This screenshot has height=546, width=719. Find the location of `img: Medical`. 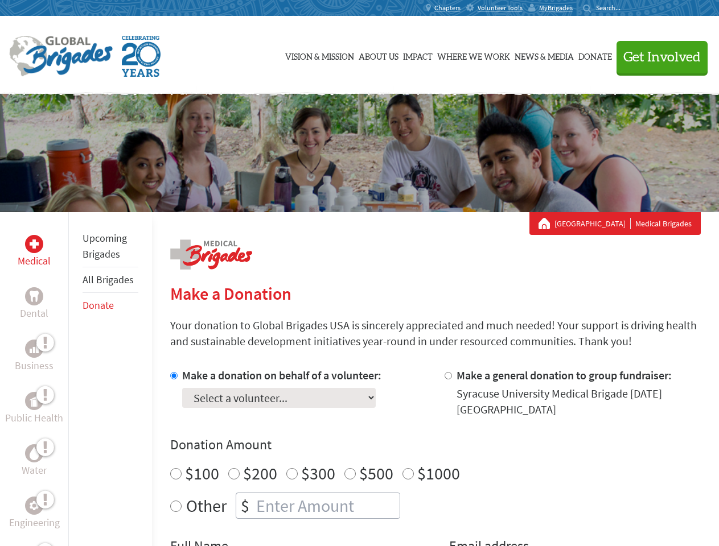

img: Medical is located at coordinates (34, 244).